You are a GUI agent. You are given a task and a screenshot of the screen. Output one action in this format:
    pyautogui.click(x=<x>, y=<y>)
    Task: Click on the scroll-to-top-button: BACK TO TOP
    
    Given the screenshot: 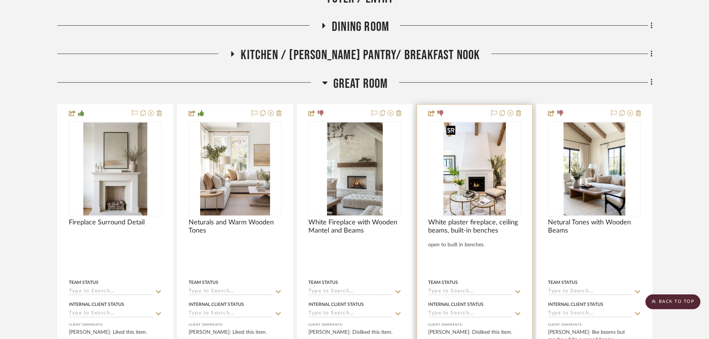 What is the action you would take?
    pyautogui.click(x=673, y=302)
    